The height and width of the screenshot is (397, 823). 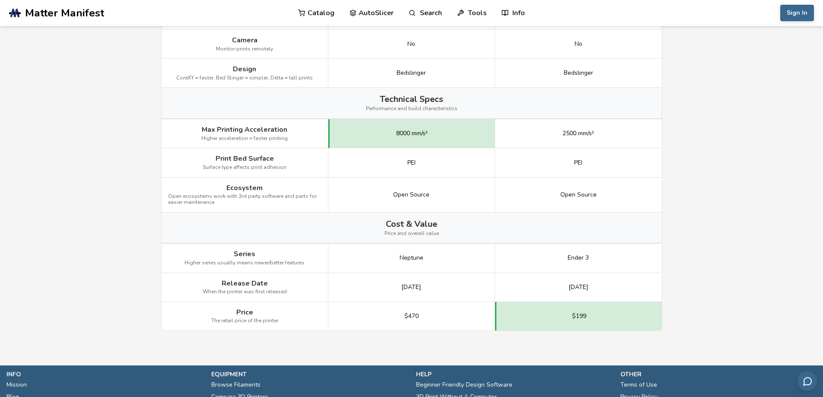 What do you see at coordinates (245, 312) in the screenshot?
I see `span: Price` at bounding box center [245, 312].